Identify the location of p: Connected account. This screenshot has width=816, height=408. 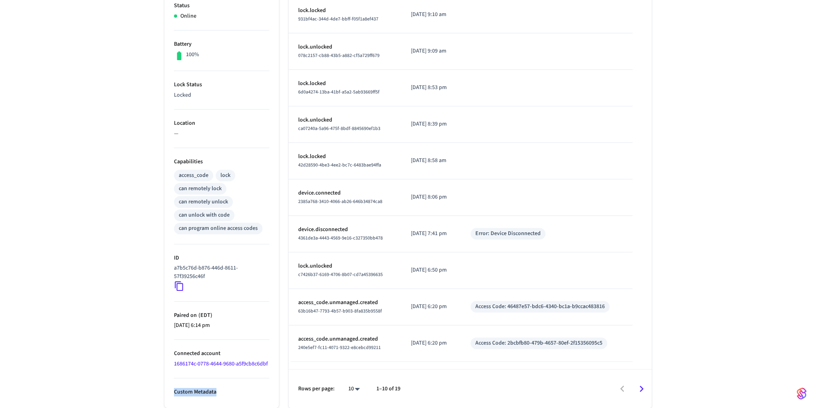
(222, 353).